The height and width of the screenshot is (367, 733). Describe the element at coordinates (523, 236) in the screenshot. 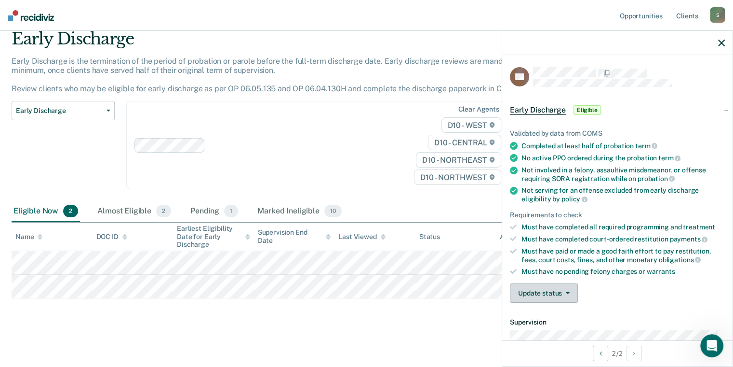

I see `div: Assigned to` at that location.